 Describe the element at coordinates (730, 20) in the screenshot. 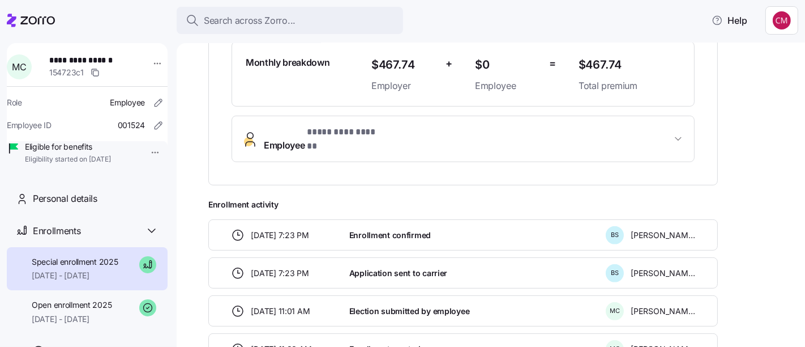

I see `button: Help` at that location.